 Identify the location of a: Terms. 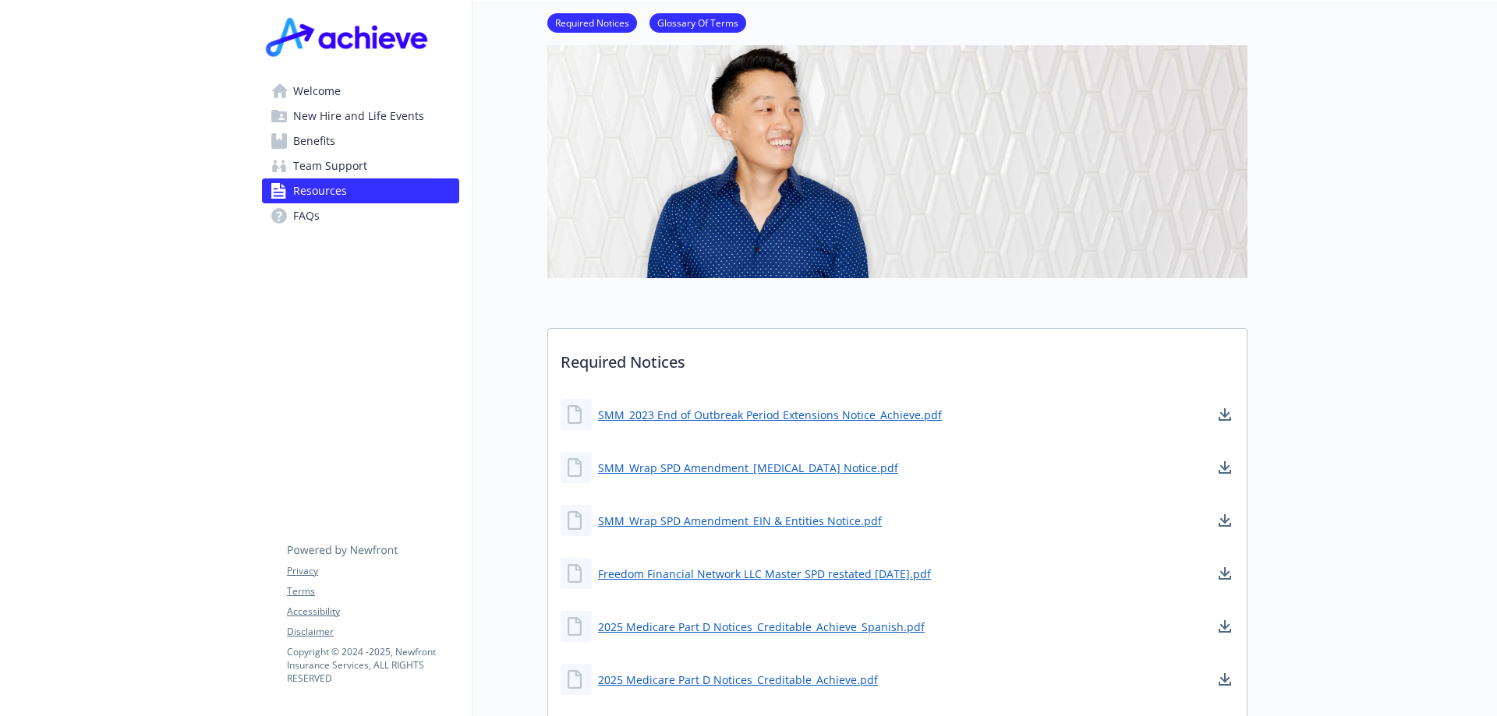
(373, 592).